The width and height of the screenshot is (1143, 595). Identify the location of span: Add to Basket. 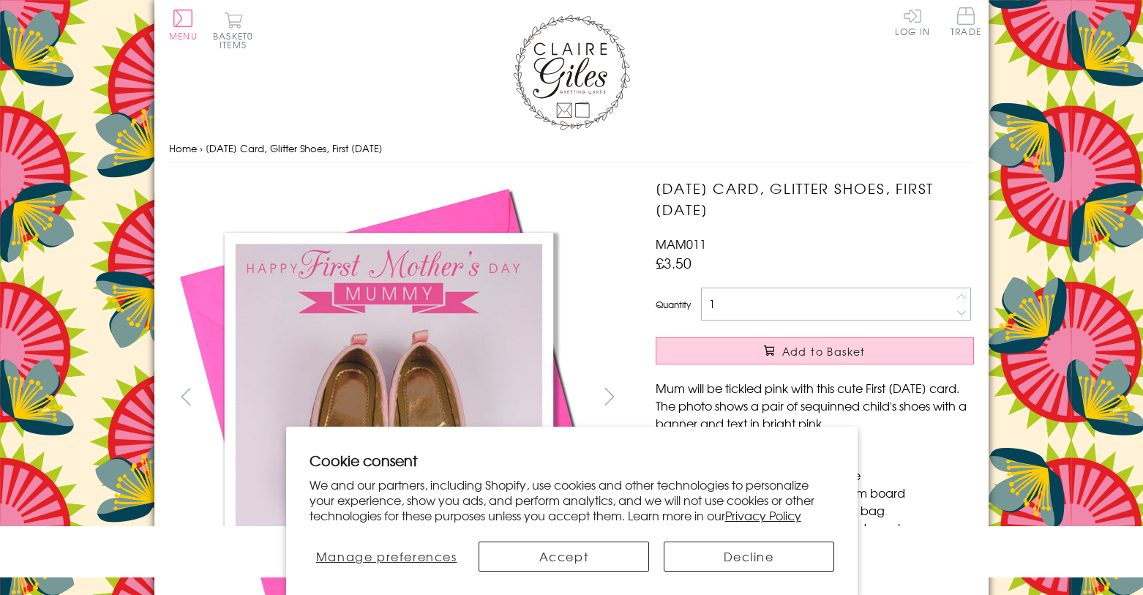
(824, 351).